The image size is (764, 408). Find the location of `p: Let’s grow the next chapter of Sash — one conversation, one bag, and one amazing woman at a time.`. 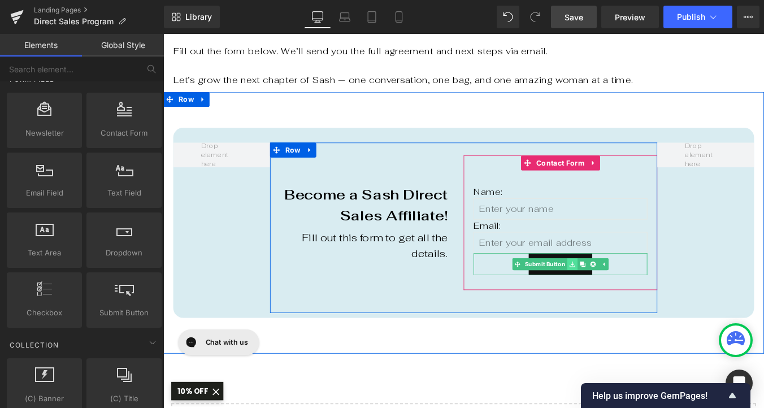

p: Let’s grow the next chapter of Sash — one conversation, one bag, and one amazing woman at a time. is located at coordinates (342, 53).